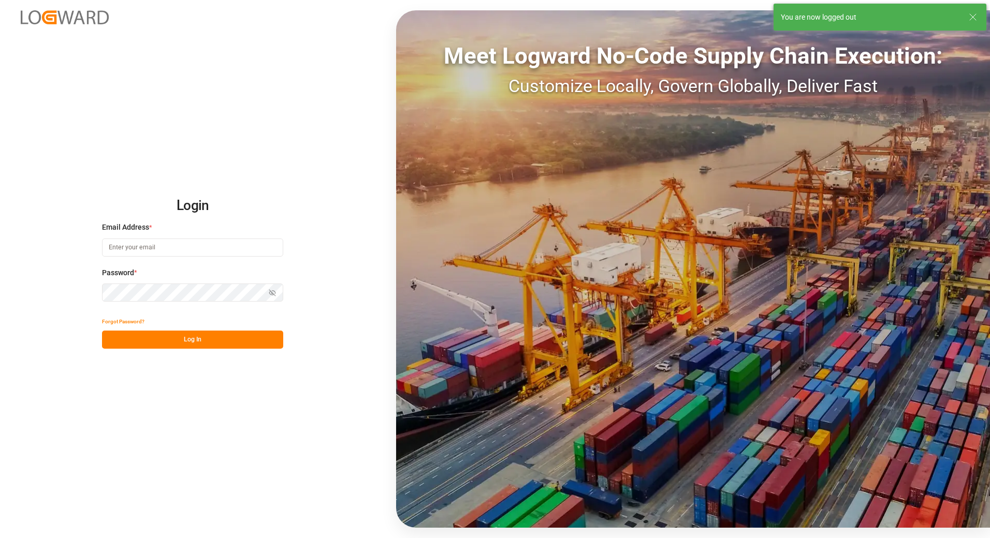 This screenshot has height=538, width=990. Describe the element at coordinates (193, 206) in the screenshot. I see `h2: Login` at that location.